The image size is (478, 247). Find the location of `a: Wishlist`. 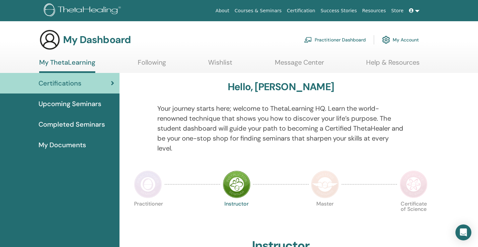

a: Wishlist is located at coordinates (220, 65).